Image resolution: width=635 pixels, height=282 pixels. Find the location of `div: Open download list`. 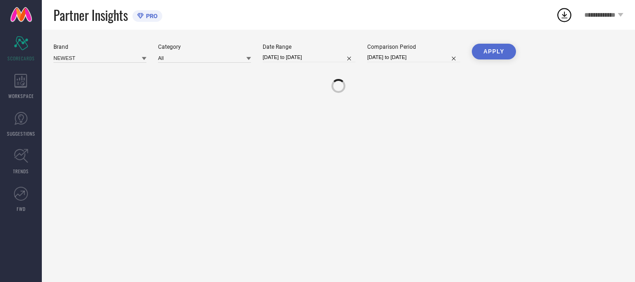

div: Open download list is located at coordinates (565, 15).